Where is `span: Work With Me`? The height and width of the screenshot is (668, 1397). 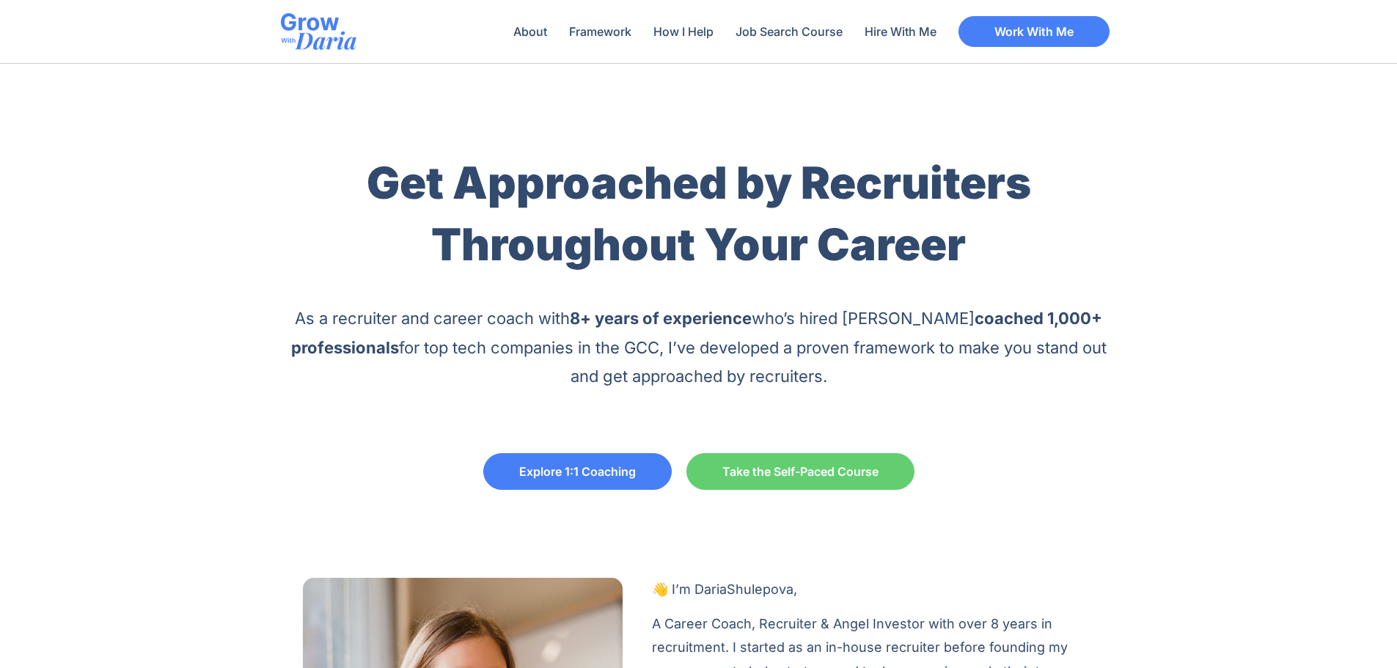
span: Work With Me is located at coordinates (1034, 32).